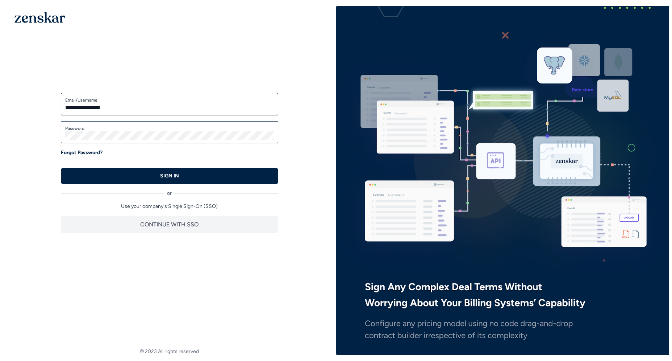  I want to click on label: Password, so click(170, 128).